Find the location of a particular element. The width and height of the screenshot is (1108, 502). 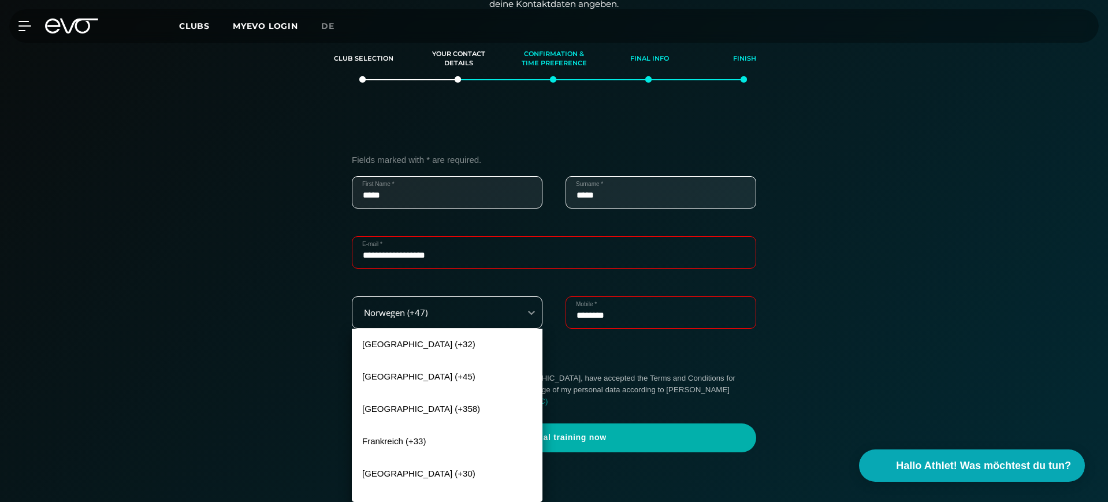

div: Norwegen (+47) is located at coordinates (433, 312).